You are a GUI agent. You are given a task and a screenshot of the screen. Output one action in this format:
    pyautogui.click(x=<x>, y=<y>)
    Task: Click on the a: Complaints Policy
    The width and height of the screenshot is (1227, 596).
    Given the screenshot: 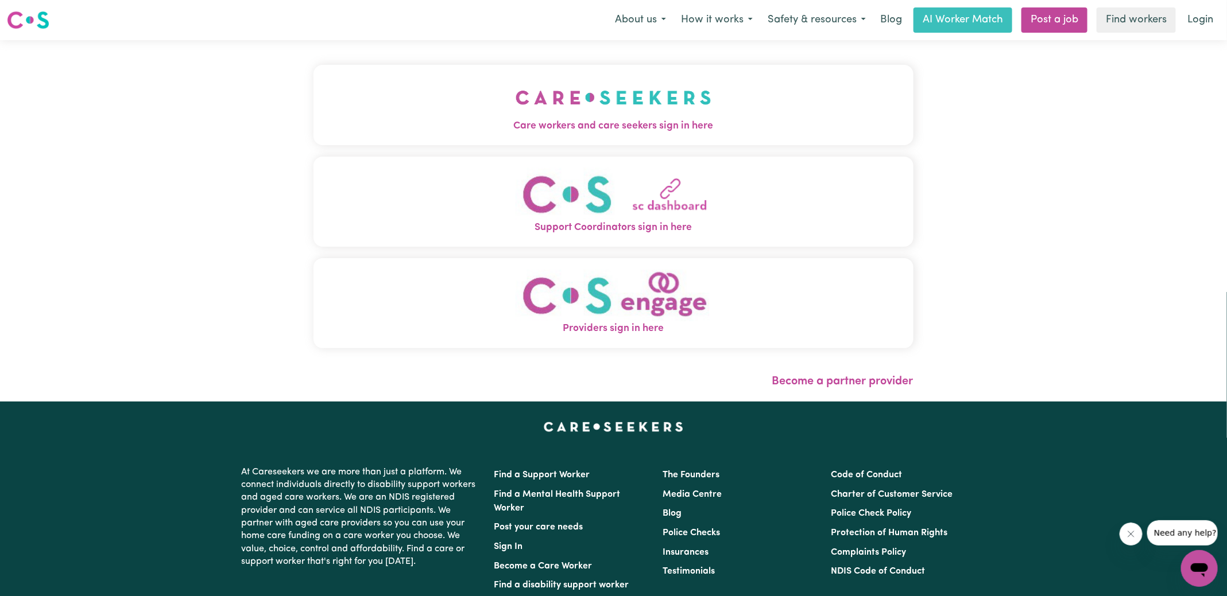 What is the action you would take?
    pyautogui.click(x=868, y=553)
    